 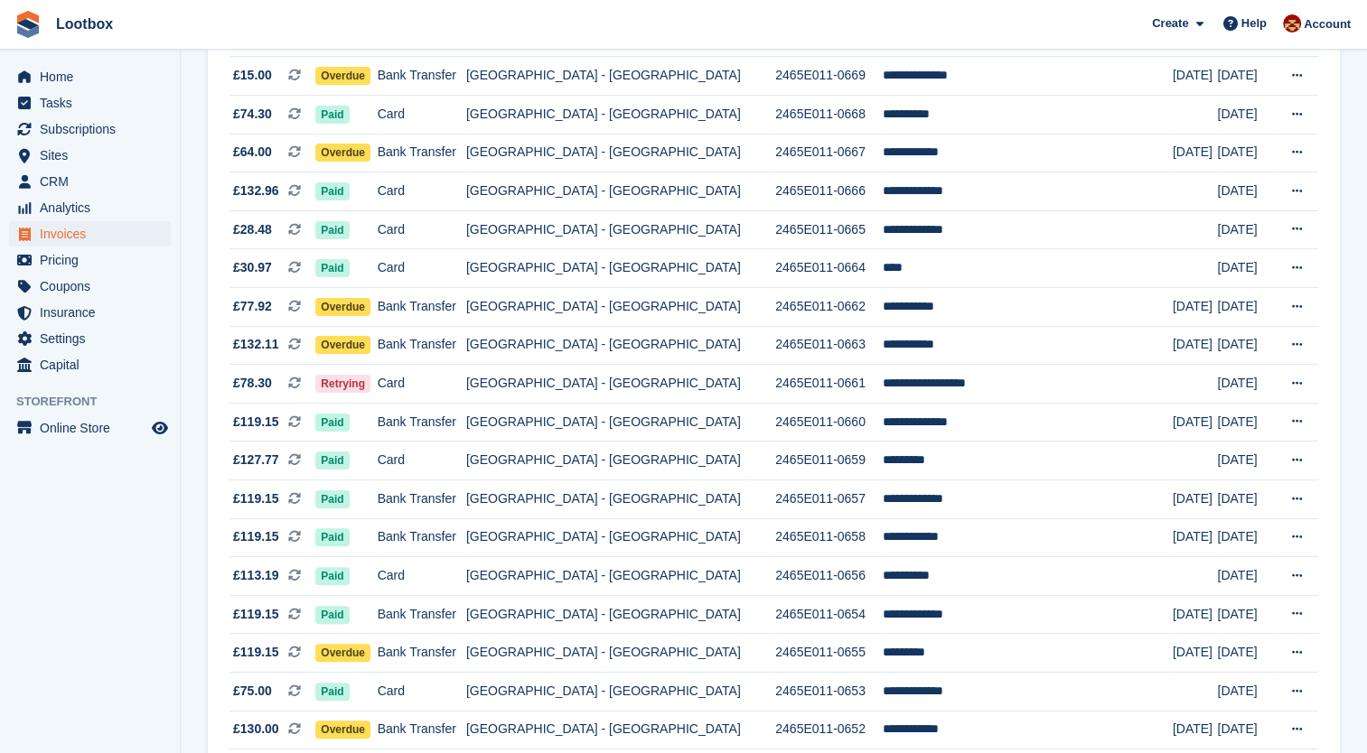 What do you see at coordinates (94, 313) in the screenshot?
I see `span: Insurance` at bounding box center [94, 313].